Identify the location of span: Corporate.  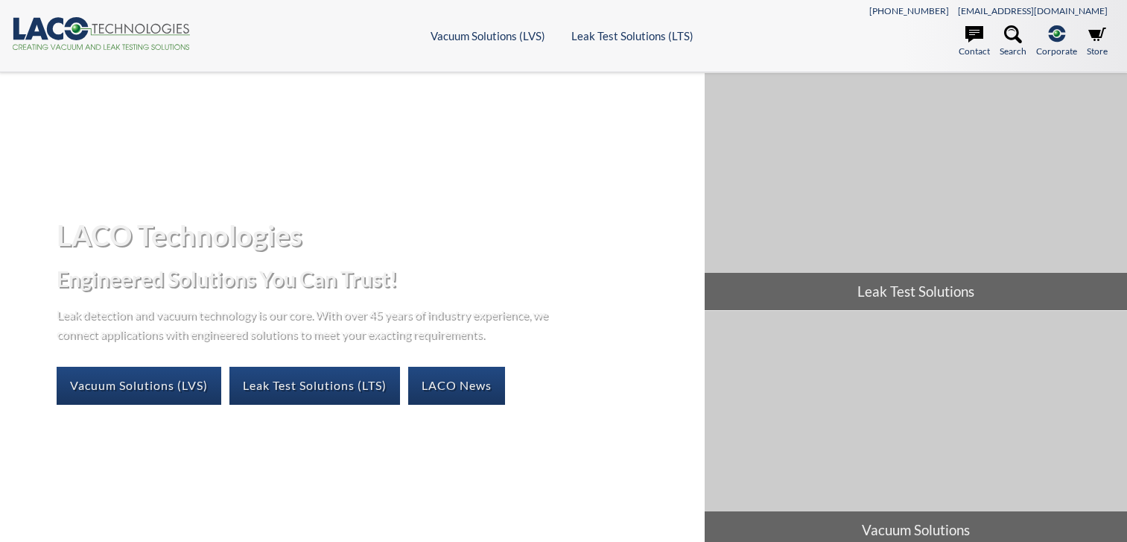
(1056, 51).